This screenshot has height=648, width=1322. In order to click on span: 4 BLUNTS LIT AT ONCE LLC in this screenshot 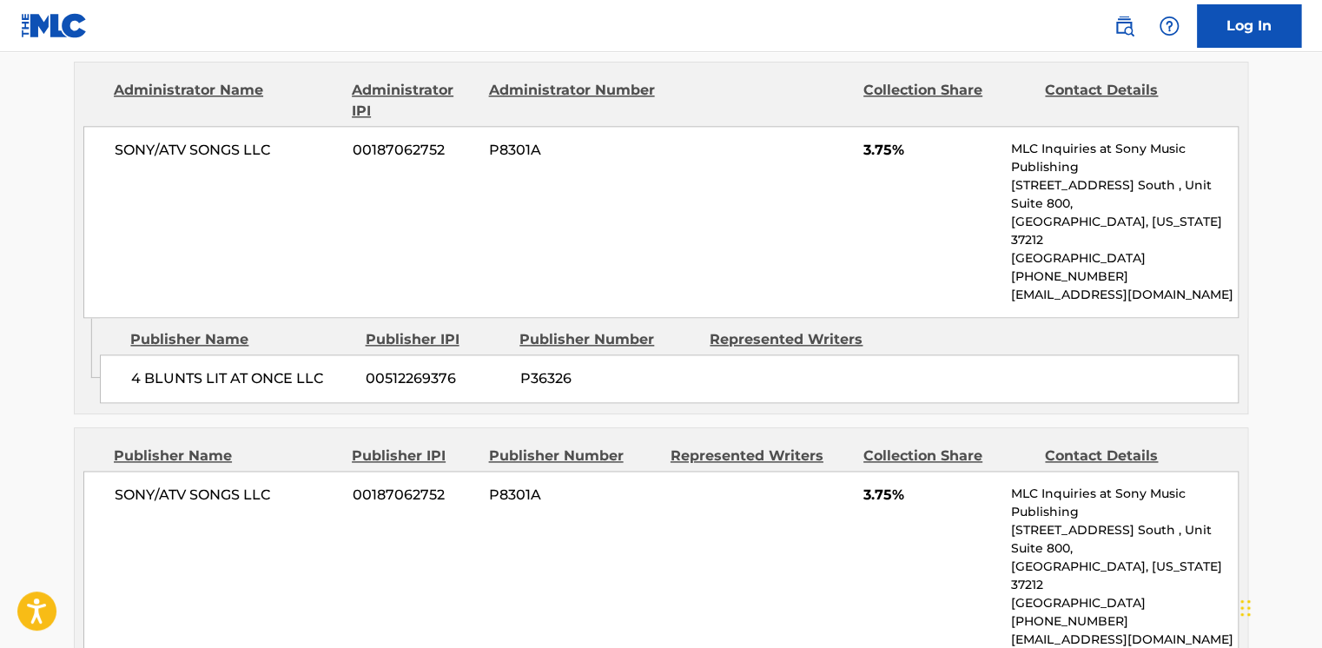, I will do `click(241, 379)`.